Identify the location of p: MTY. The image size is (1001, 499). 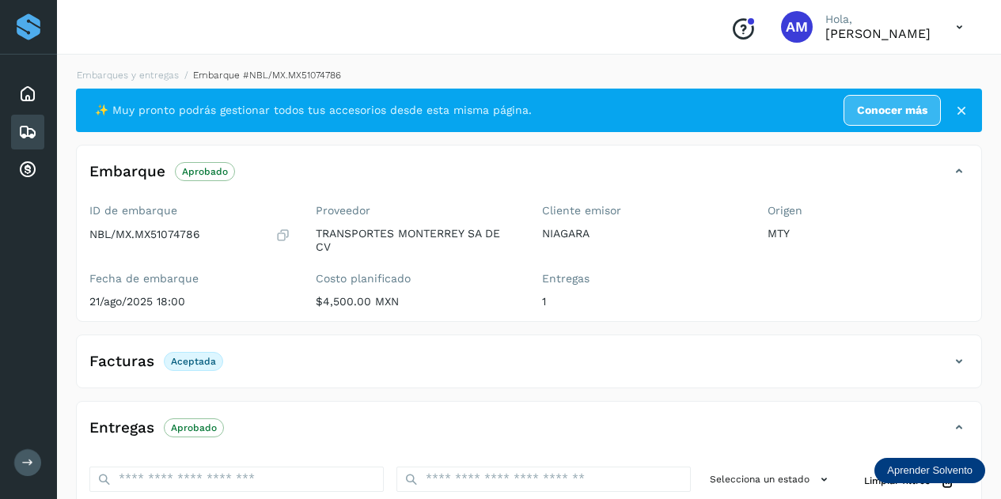
(868, 234).